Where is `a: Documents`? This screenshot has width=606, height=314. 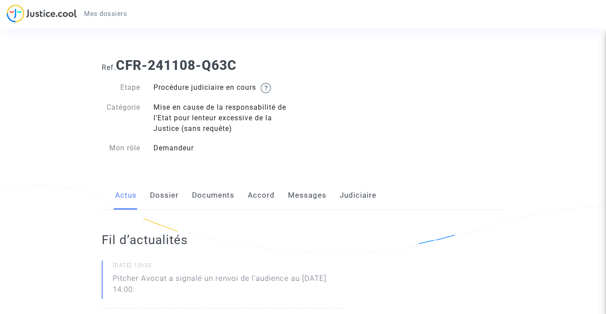 a: Documents is located at coordinates (213, 196).